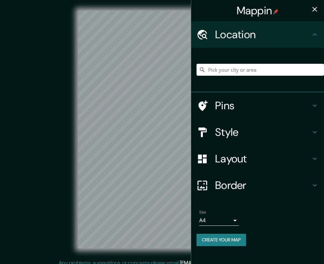  What do you see at coordinates (263, 132) in the screenshot?
I see `h4: Style` at bounding box center [263, 132].